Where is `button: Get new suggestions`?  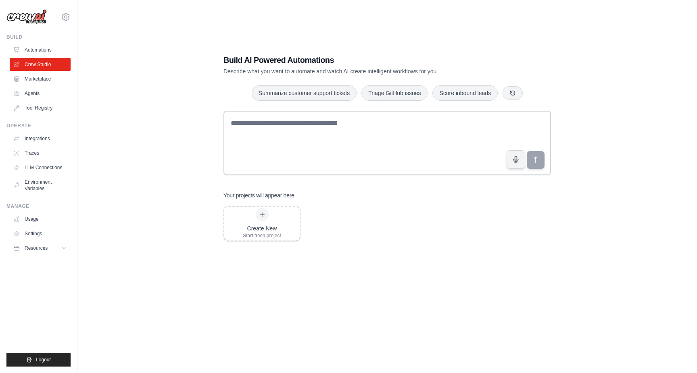 button: Get new suggestions is located at coordinates (513, 93).